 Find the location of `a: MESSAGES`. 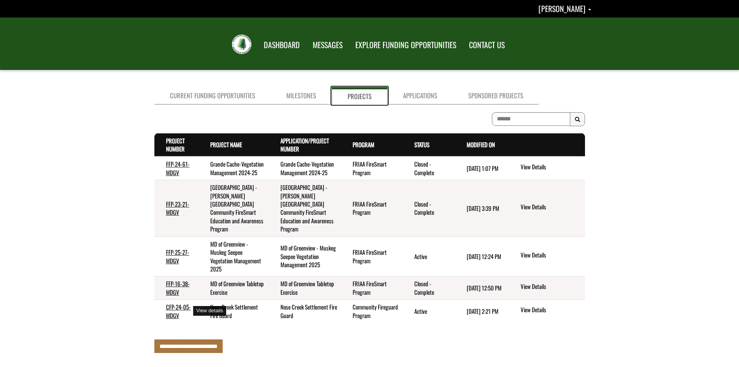

a: MESSAGES is located at coordinates (328, 45).